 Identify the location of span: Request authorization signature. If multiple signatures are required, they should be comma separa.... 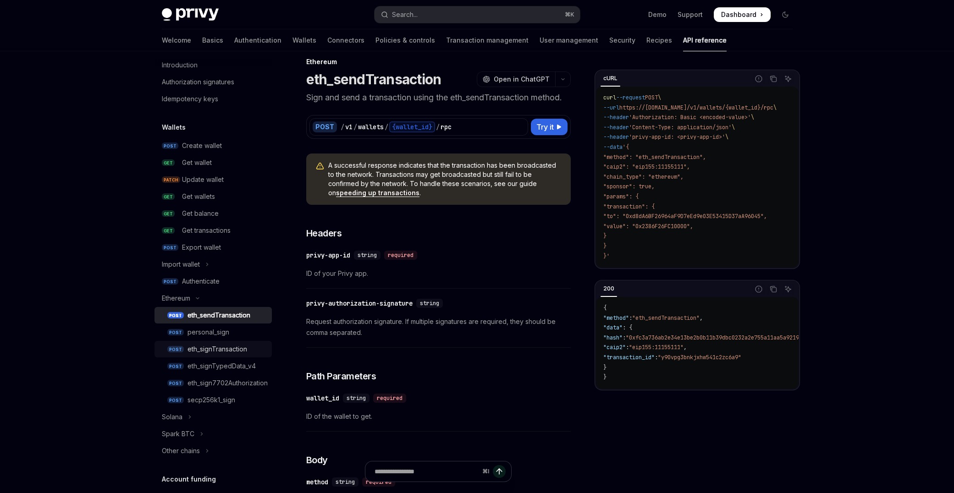
(438, 327).